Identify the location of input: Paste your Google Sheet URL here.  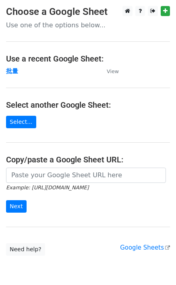
(86, 175).